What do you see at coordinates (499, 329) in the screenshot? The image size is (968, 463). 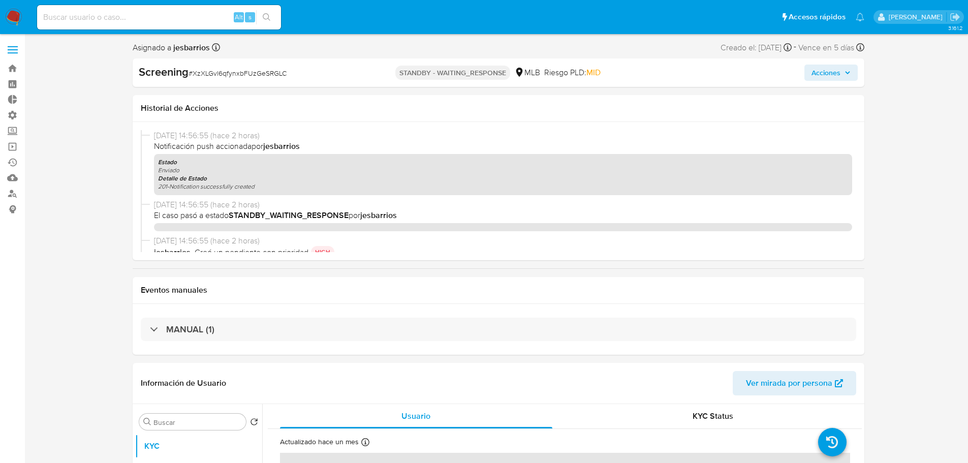 I see `div: MANUAL (1)` at bounding box center [499, 329].